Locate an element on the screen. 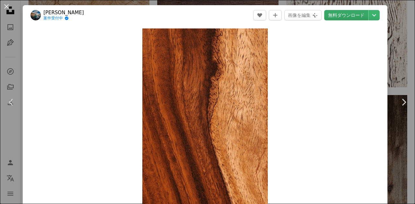  button: 画像を編集 is located at coordinates (303, 15).